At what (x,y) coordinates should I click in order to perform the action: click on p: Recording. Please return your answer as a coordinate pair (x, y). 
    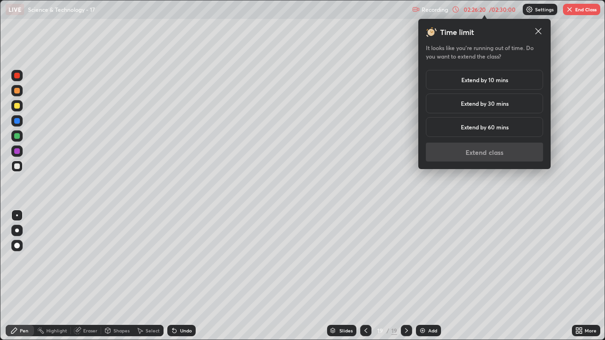
    Looking at the image, I should click on (435, 9).